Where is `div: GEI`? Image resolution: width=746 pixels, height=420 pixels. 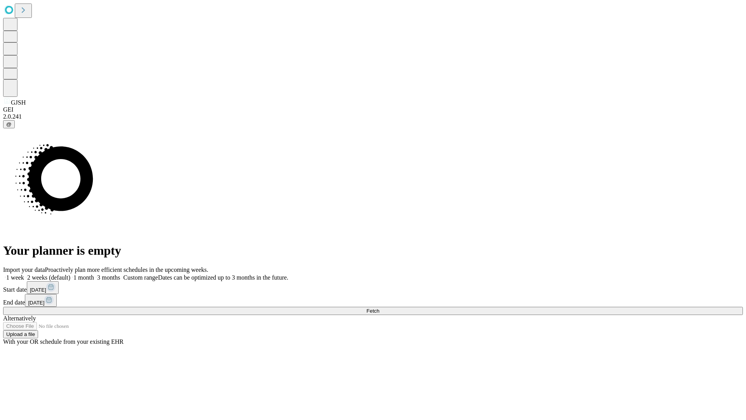
div: GEI is located at coordinates (373, 110).